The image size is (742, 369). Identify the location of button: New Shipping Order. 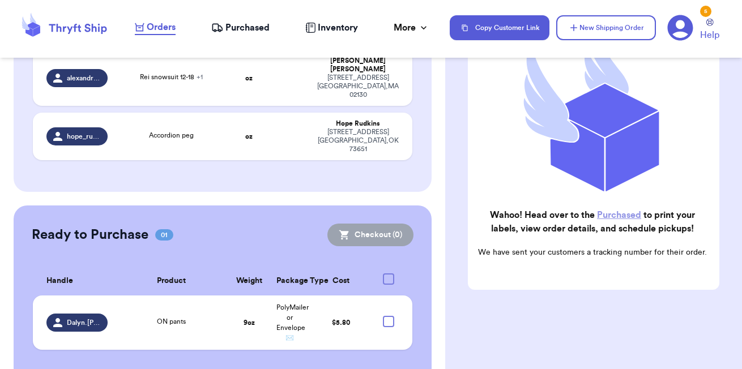
(606, 28).